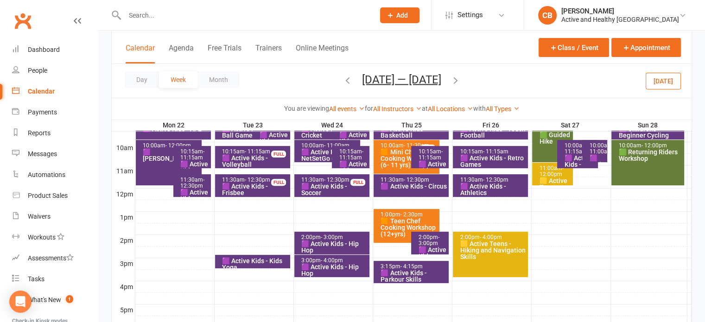  What do you see at coordinates (123, 171) in the screenshot?
I see `th: 11am` at bounding box center [123, 171].